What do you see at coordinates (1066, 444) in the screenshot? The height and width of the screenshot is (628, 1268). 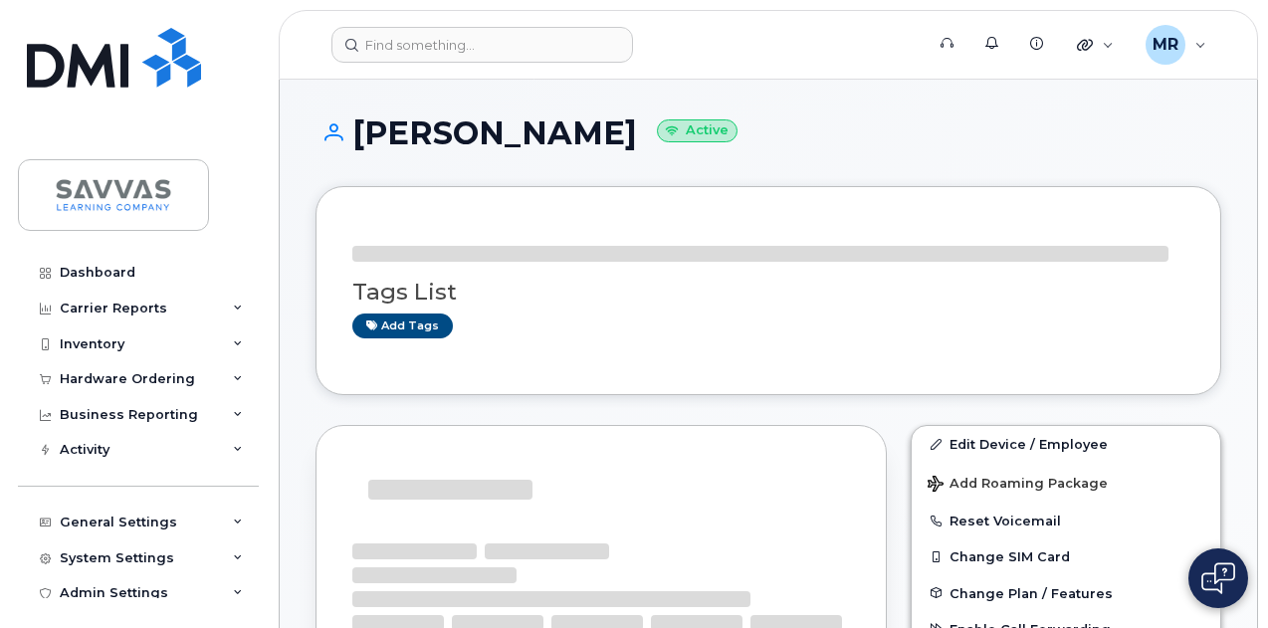 I see `a: Edit Device / Employee` at bounding box center [1066, 444].